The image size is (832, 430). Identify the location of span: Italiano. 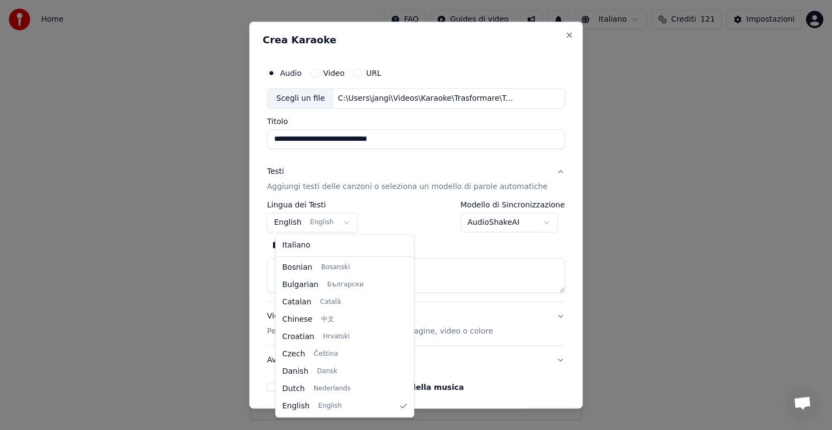
(296, 245).